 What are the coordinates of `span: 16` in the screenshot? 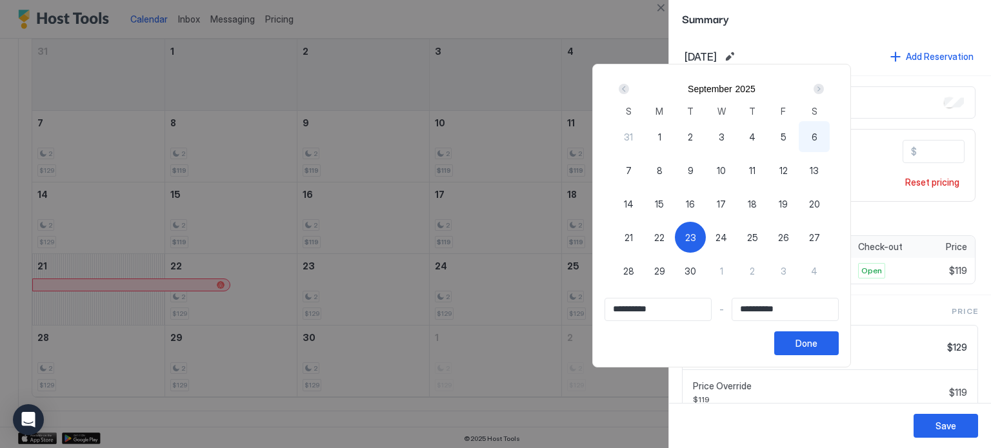 It's located at (690, 204).